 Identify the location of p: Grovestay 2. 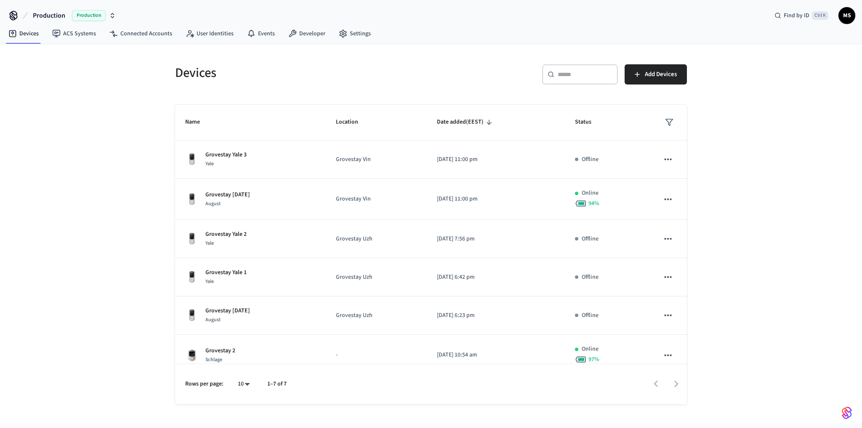
(220, 351).